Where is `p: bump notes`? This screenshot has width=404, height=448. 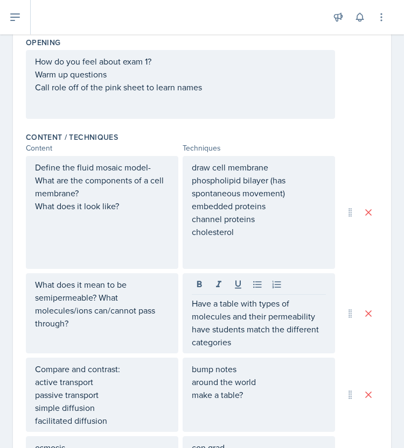
p: bump notes is located at coordinates (258, 369).